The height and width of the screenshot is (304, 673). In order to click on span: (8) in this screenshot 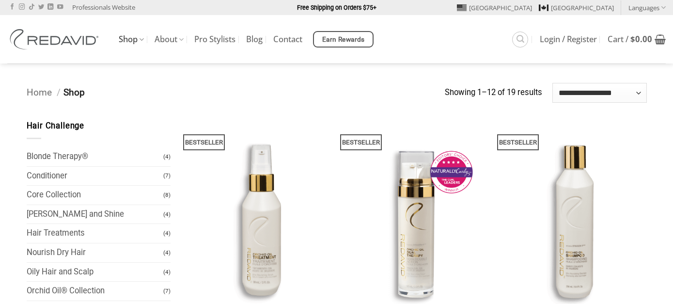, I will do `click(167, 195)`.